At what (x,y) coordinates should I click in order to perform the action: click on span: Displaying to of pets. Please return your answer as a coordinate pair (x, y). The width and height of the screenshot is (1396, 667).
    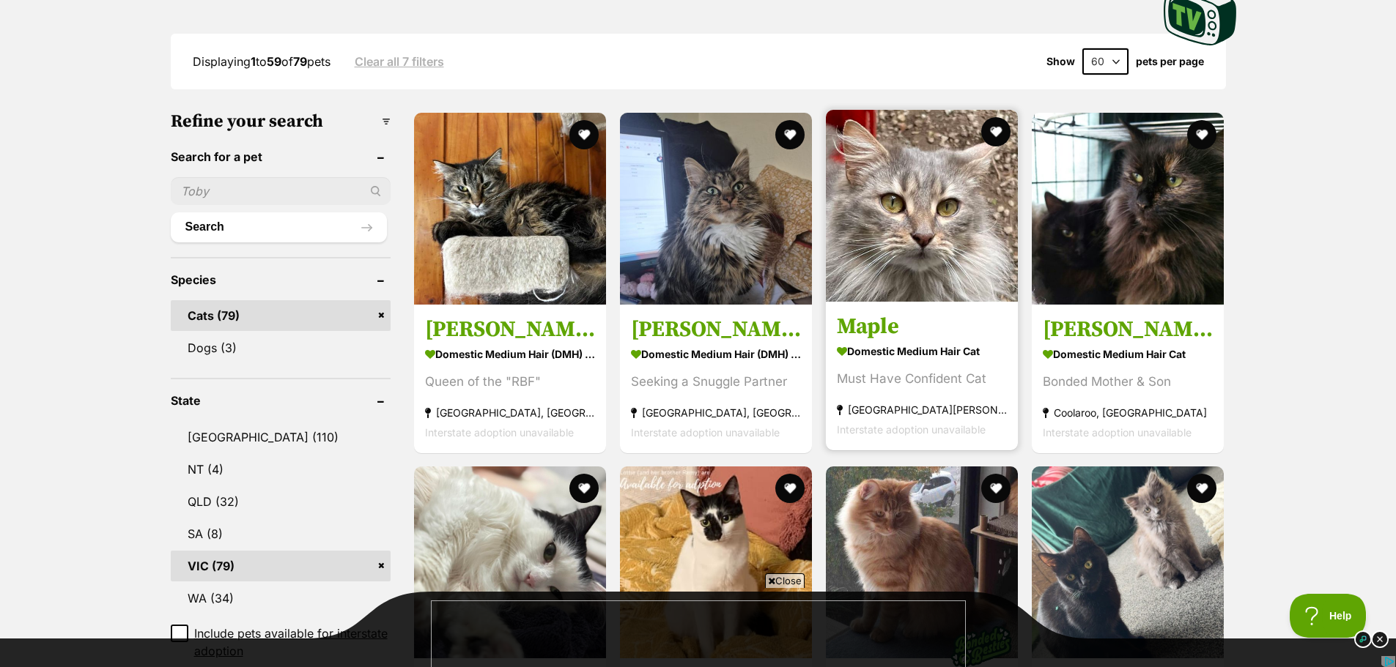
    Looking at the image, I should click on (262, 62).